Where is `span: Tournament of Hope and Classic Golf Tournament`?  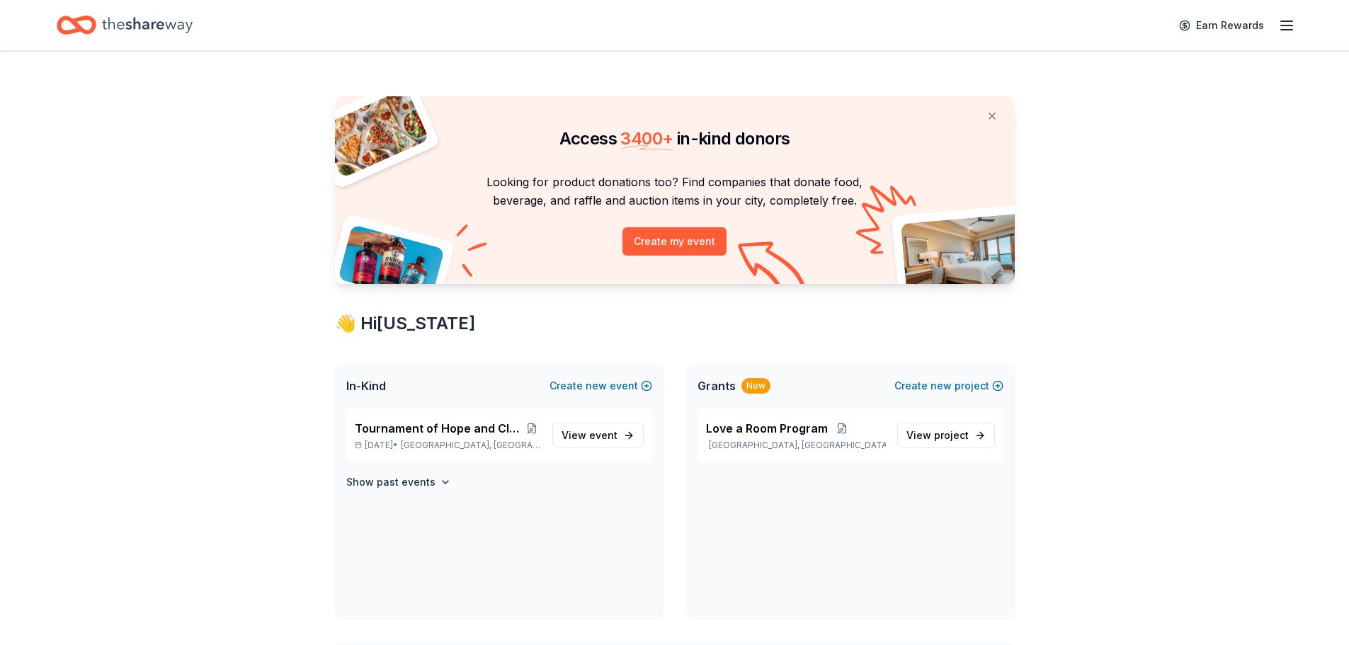
span: Tournament of Hope and Classic Golf Tournament is located at coordinates (439, 428).